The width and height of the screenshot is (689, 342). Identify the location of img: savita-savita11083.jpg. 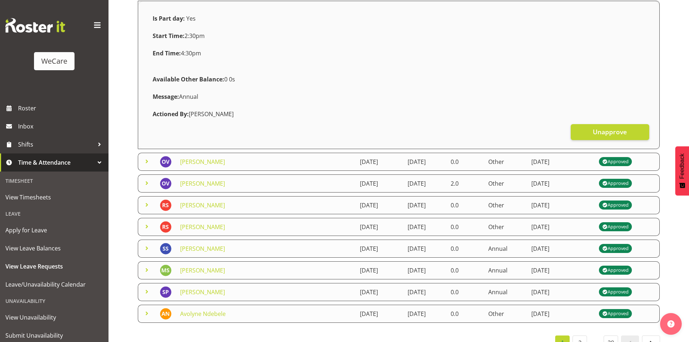
(166, 248).